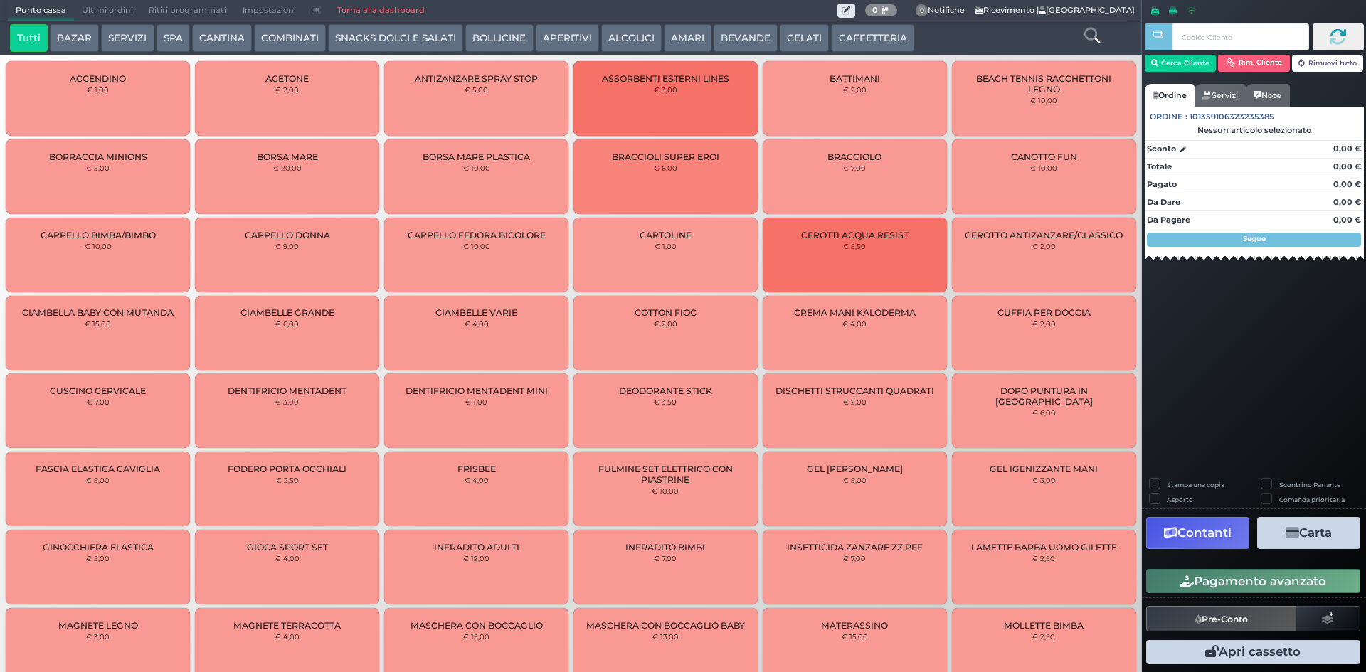 The width and height of the screenshot is (1366, 672). I want to click on span: INFRADITO ADULTI, so click(477, 547).